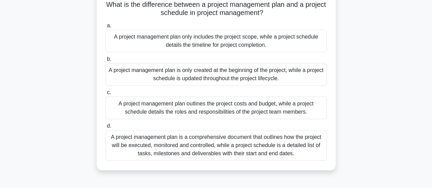 The height and width of the screenshot is (188, 432). What do you see at coordinates (216, 74) in the screenshot?
I see `div: A project management plan is only created at the beginning of the project, while a project schedu...` at bounding box center [216, 74].